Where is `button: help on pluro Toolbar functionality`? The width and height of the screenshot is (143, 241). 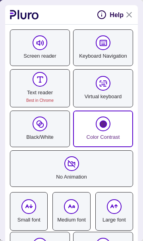
button: help on pluro Toolbar functionality is located at coordinates (110, 15).